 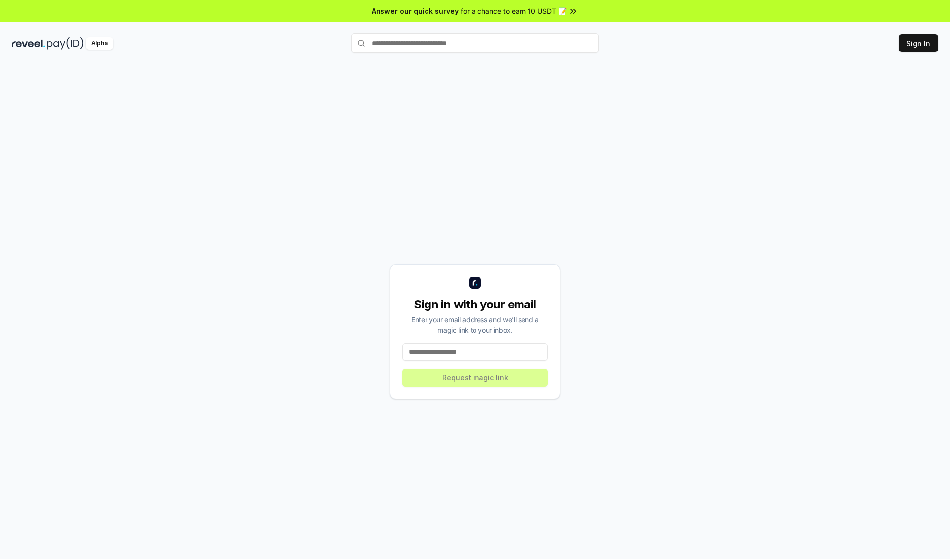 What do you see at coordinates (514, 11) in the screenshot?
I see `span: for a chance to earn 10 USDT 📝` at bounding box center [514, 11].